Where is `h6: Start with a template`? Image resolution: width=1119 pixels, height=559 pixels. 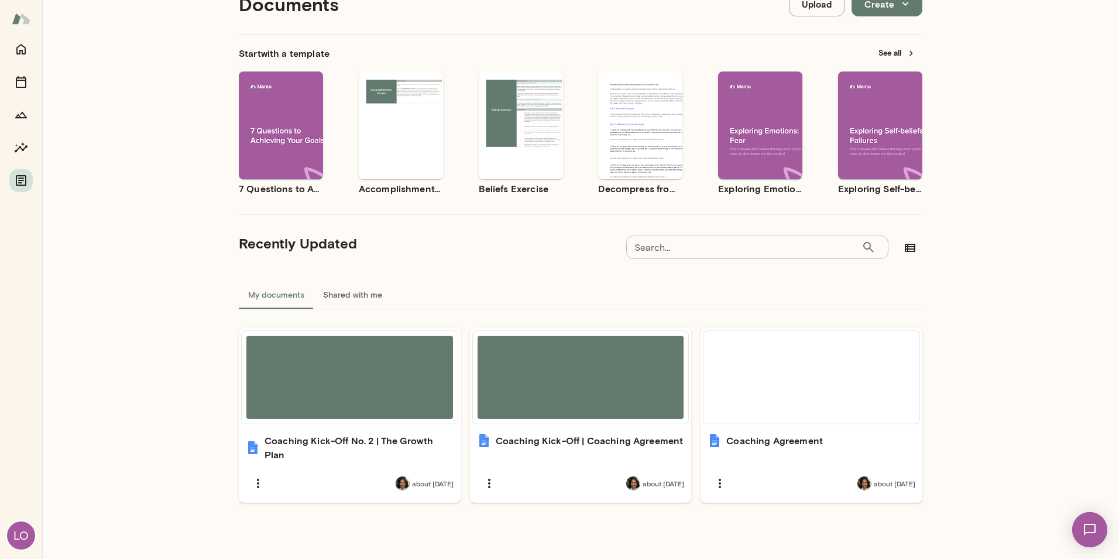 h6: Start with a template is located at coordinates (284, 53).